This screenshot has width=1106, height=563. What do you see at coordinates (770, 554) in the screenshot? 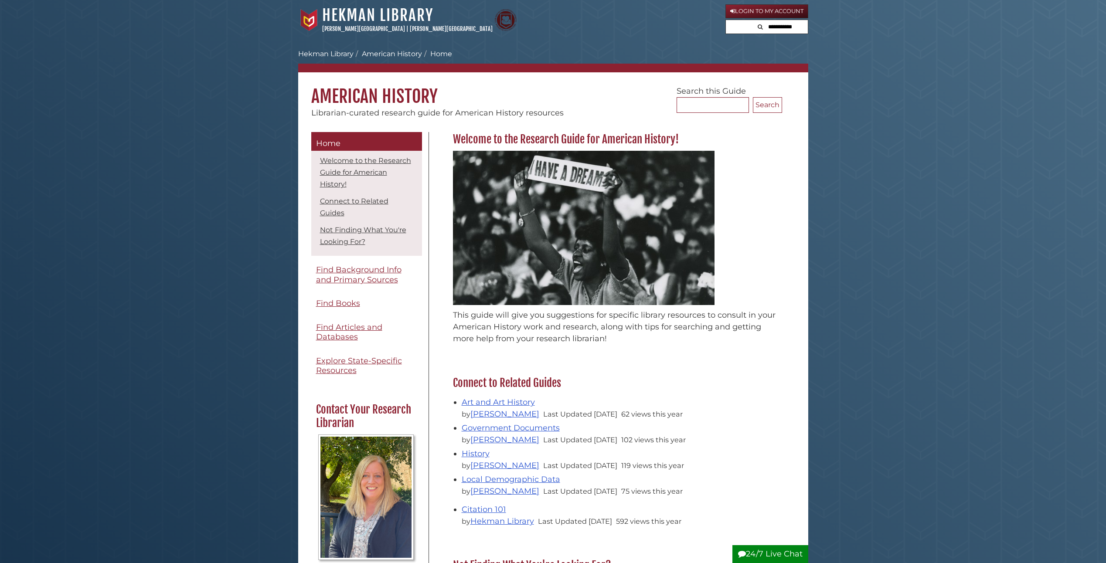
I see `button: 24/7 Live Chat` at bounding box center [770, 554].